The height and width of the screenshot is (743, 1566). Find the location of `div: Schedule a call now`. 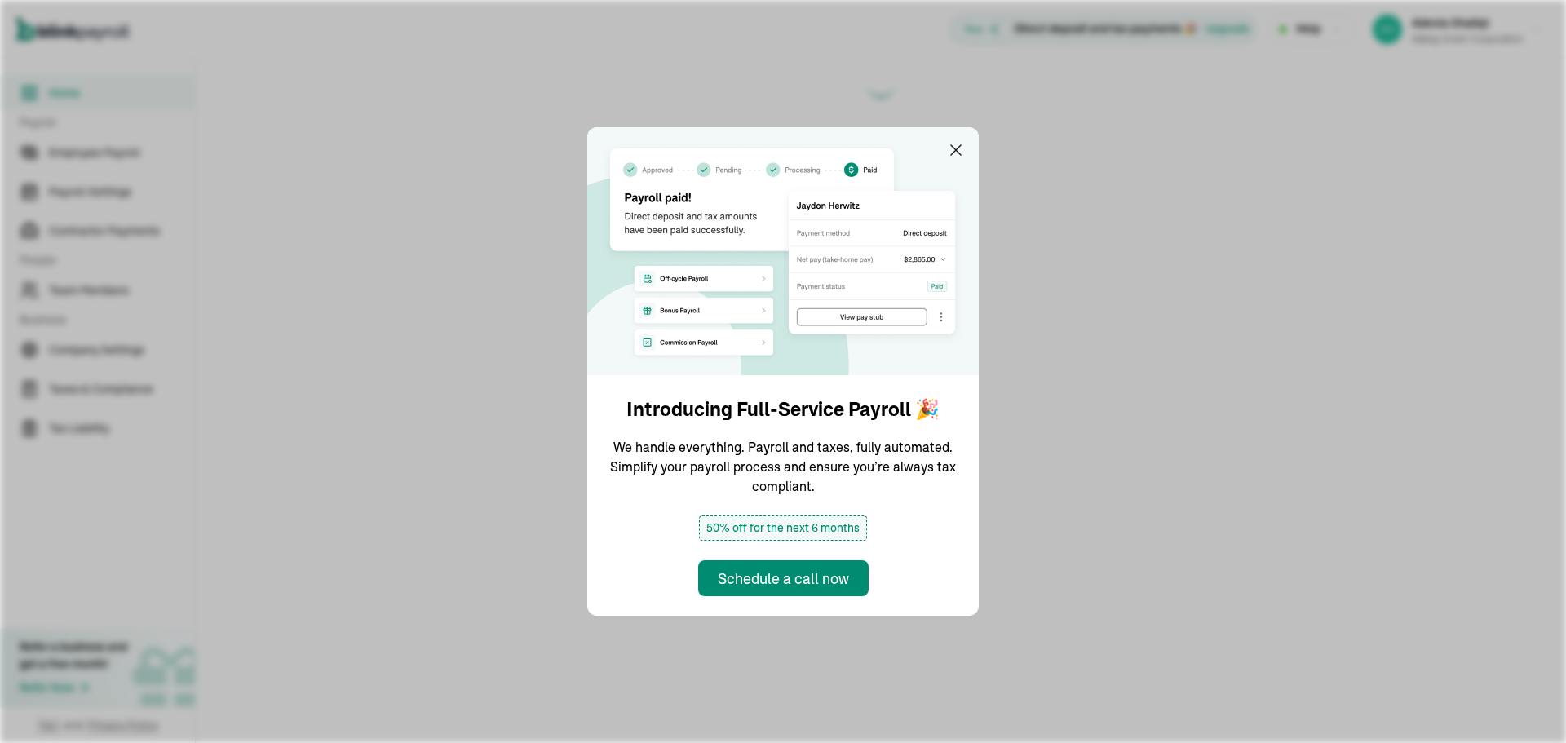

div: Schedule a call now is located at coordinates (783, 578).